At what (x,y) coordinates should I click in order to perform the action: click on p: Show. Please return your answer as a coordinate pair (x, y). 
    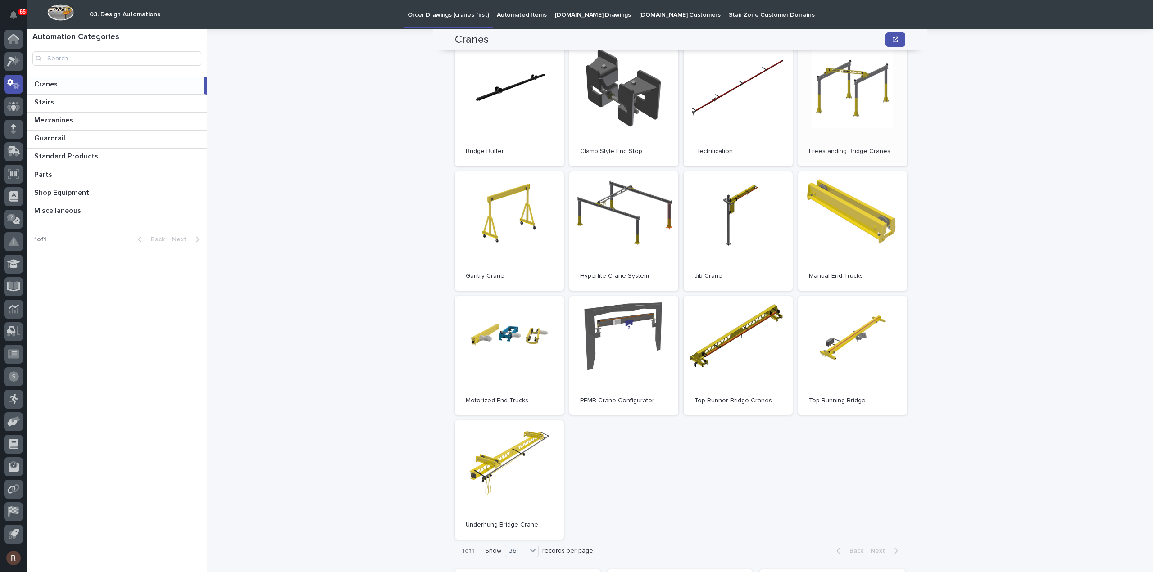
    Looking at the image, I should click on (493, 551).